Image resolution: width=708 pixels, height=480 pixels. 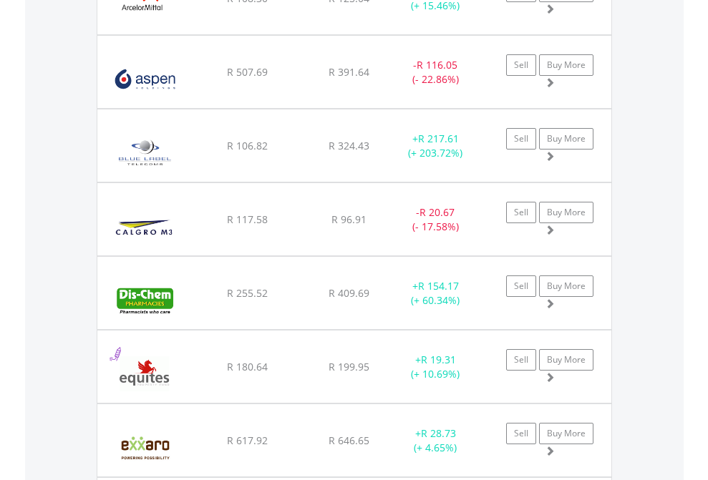 What do you see at coordinates (438, 138) in the screenshot?
I see `span: R 217.61` at bounding box center [438, 138].